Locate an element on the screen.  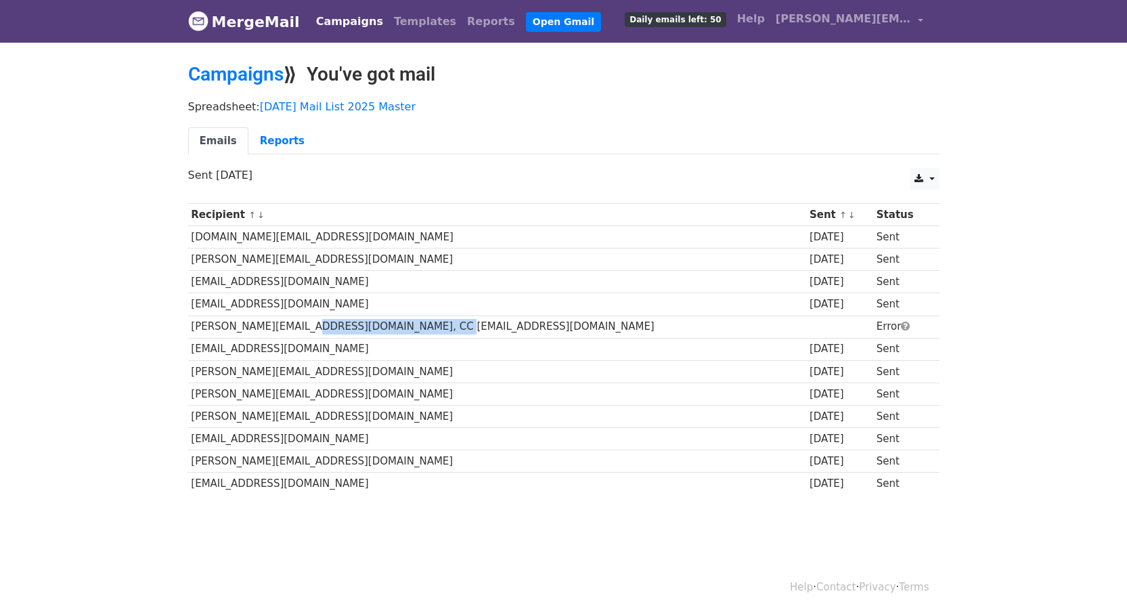
h2: ⟫ You've got mail is located at coordinates (564, 74).